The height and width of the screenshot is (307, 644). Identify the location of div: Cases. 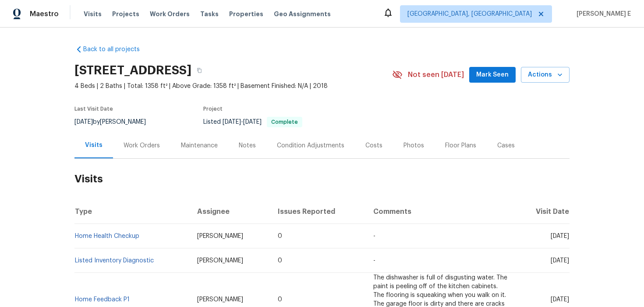
(506, 146).